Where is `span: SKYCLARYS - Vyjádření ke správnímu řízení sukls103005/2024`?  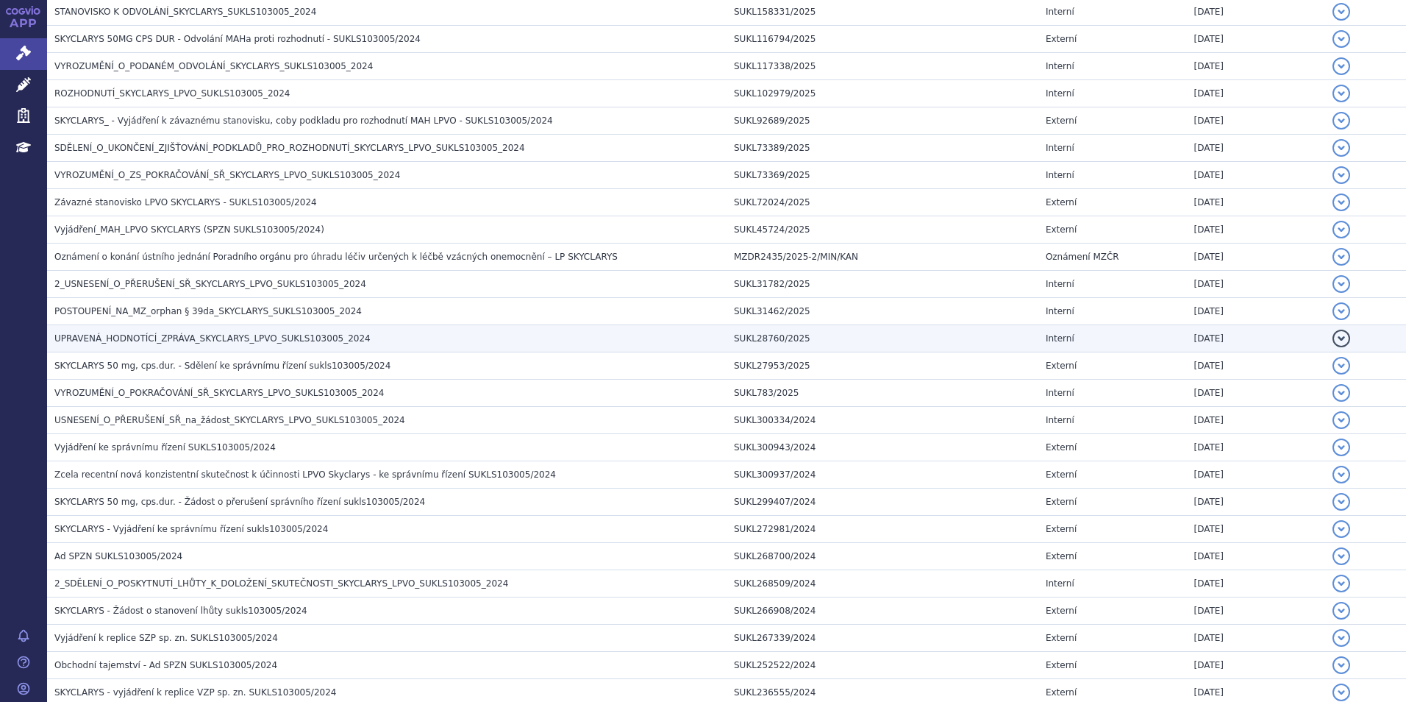
span: SKYCLARYS - Vyjádření ke správnímu řízení sukls103005/2024 is located at coordinates (191, 529).